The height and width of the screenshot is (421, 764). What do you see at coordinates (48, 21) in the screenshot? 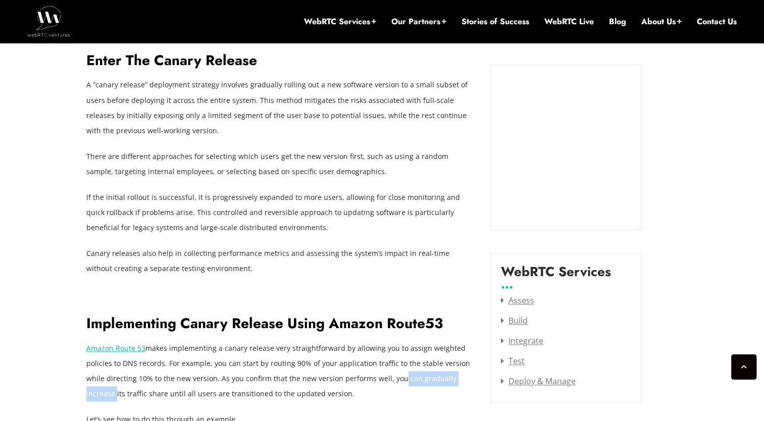
I see `img: WebRTC.ventures` at bounding box center [48, 21].